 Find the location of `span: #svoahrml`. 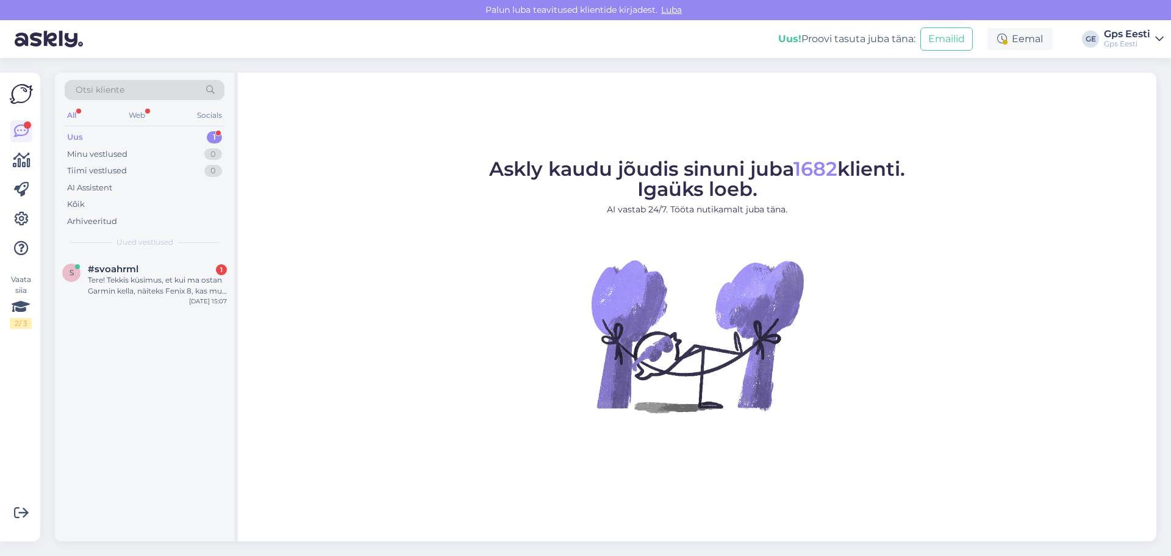

span: #svoahrml is located at coordinates (113, 269).